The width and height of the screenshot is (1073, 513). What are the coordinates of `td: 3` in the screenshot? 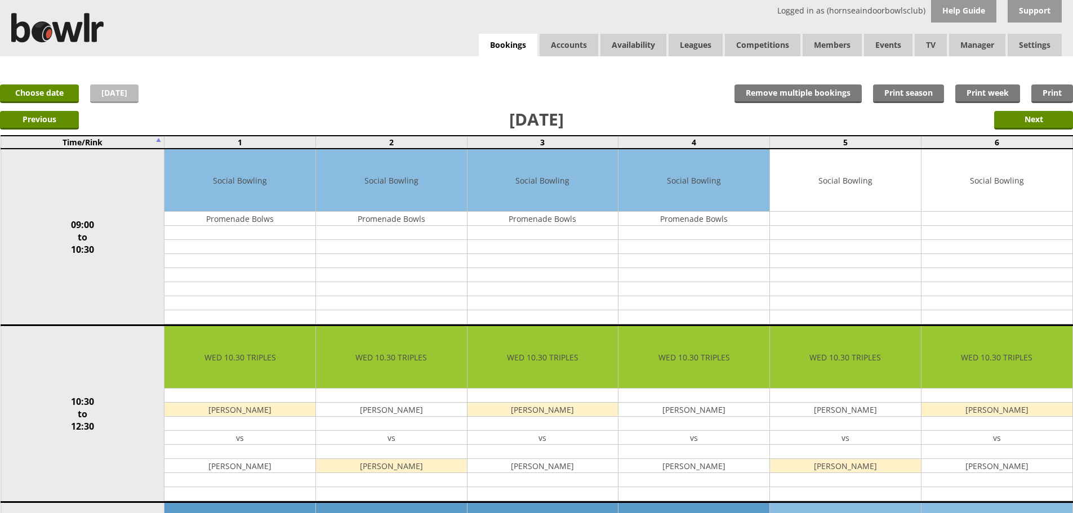 It's located at (542, 142).